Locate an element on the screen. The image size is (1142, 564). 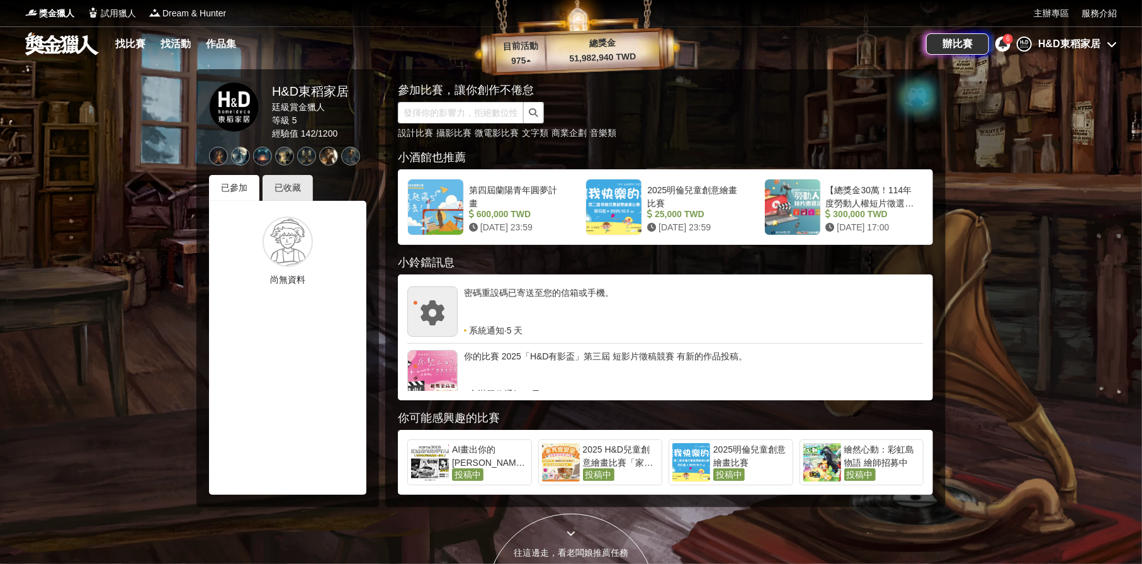
span: 經驗值 is located at coordinates (285, 133).